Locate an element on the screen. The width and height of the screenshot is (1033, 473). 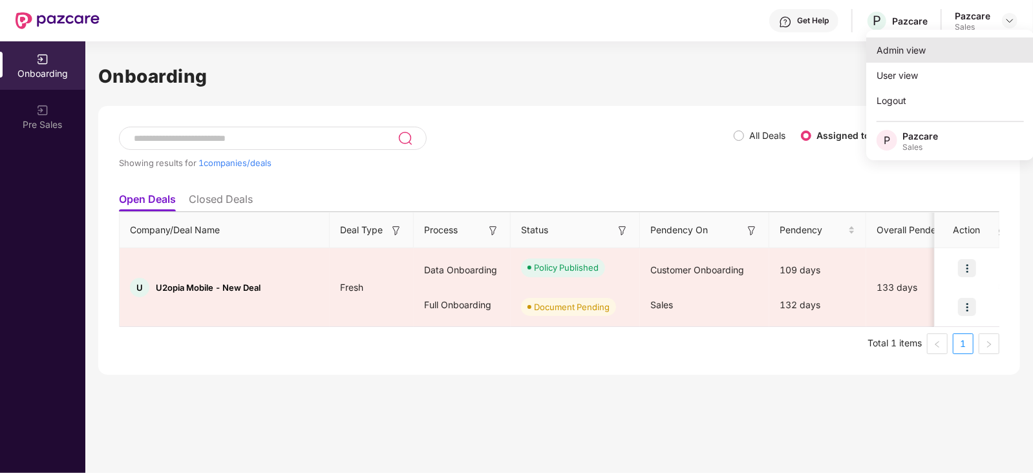
label: Assigned to me is located at coordinates (852, 135).